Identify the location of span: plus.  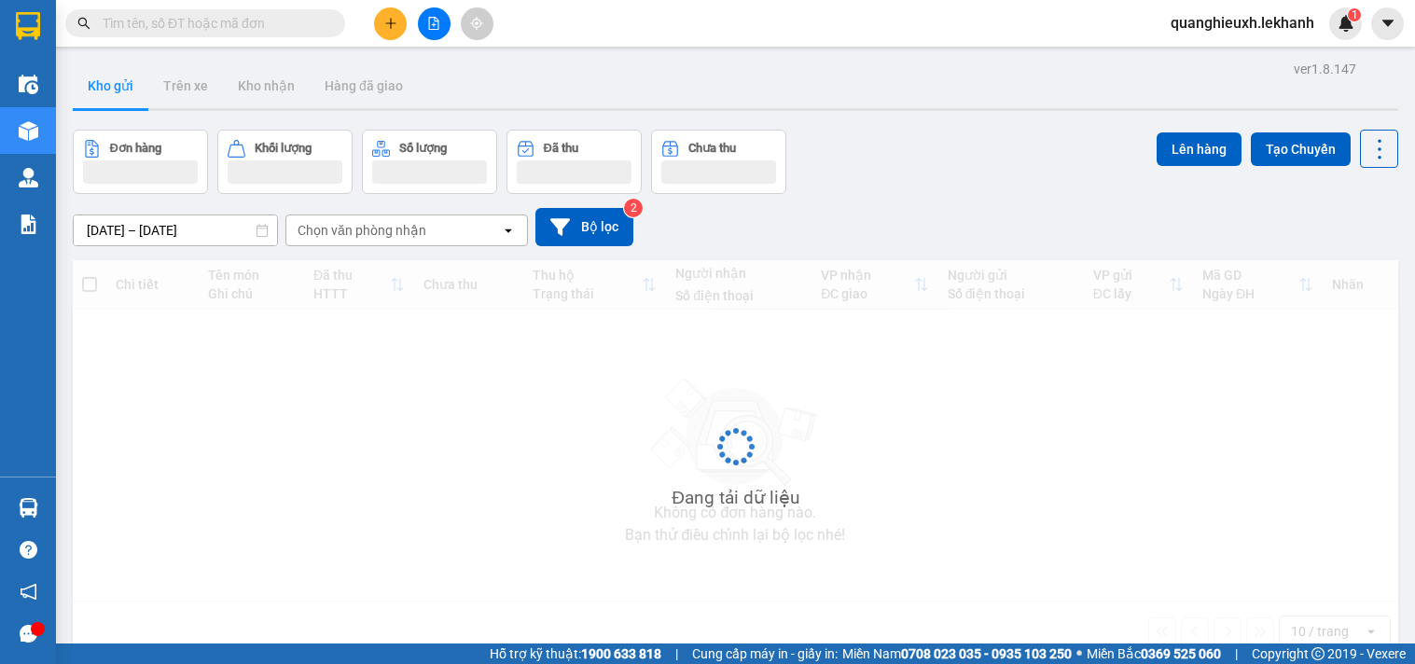
(391, 23).